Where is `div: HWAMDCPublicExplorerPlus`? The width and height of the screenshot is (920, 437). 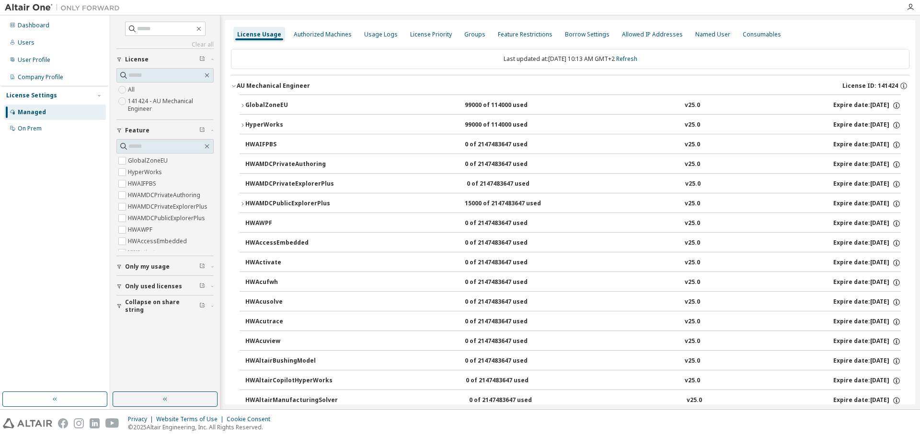 div: HWAMDCPublicExplorerPlus is located at coordinates (289, 204).